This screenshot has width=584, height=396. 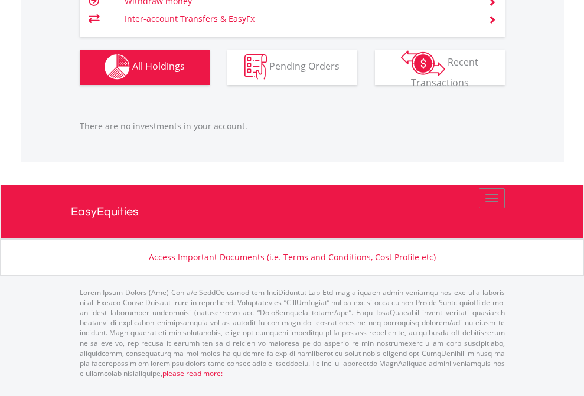 What do you see at coordinates (158, 66) in the screenshot?
I see `span: All Holdings` at bounding box center [158, 66].